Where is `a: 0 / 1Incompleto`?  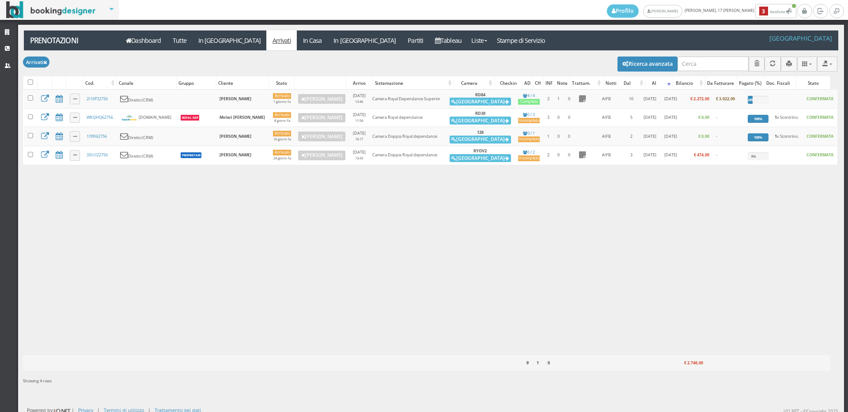
a: 0 / 1Incompleto is located at coordinates (529, 136).